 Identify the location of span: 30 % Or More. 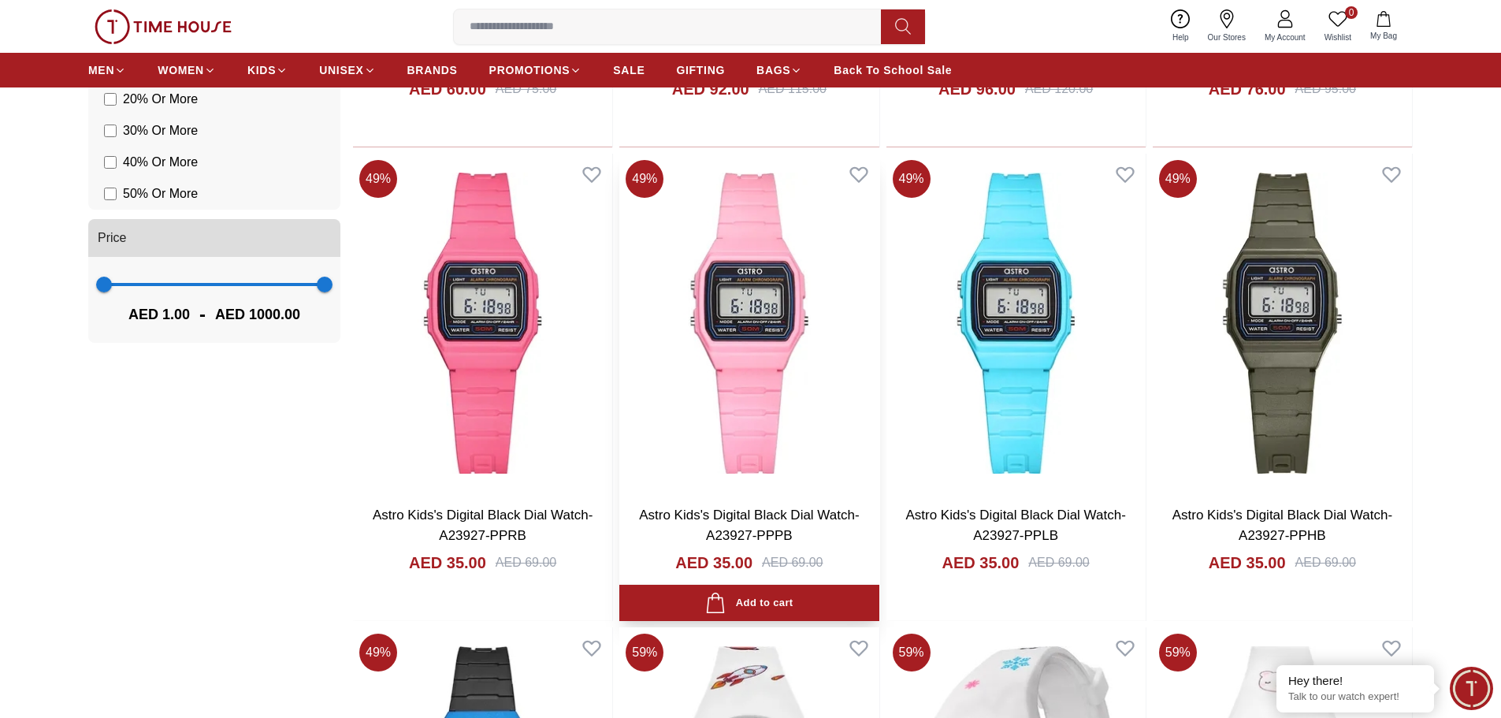
(160, 131).